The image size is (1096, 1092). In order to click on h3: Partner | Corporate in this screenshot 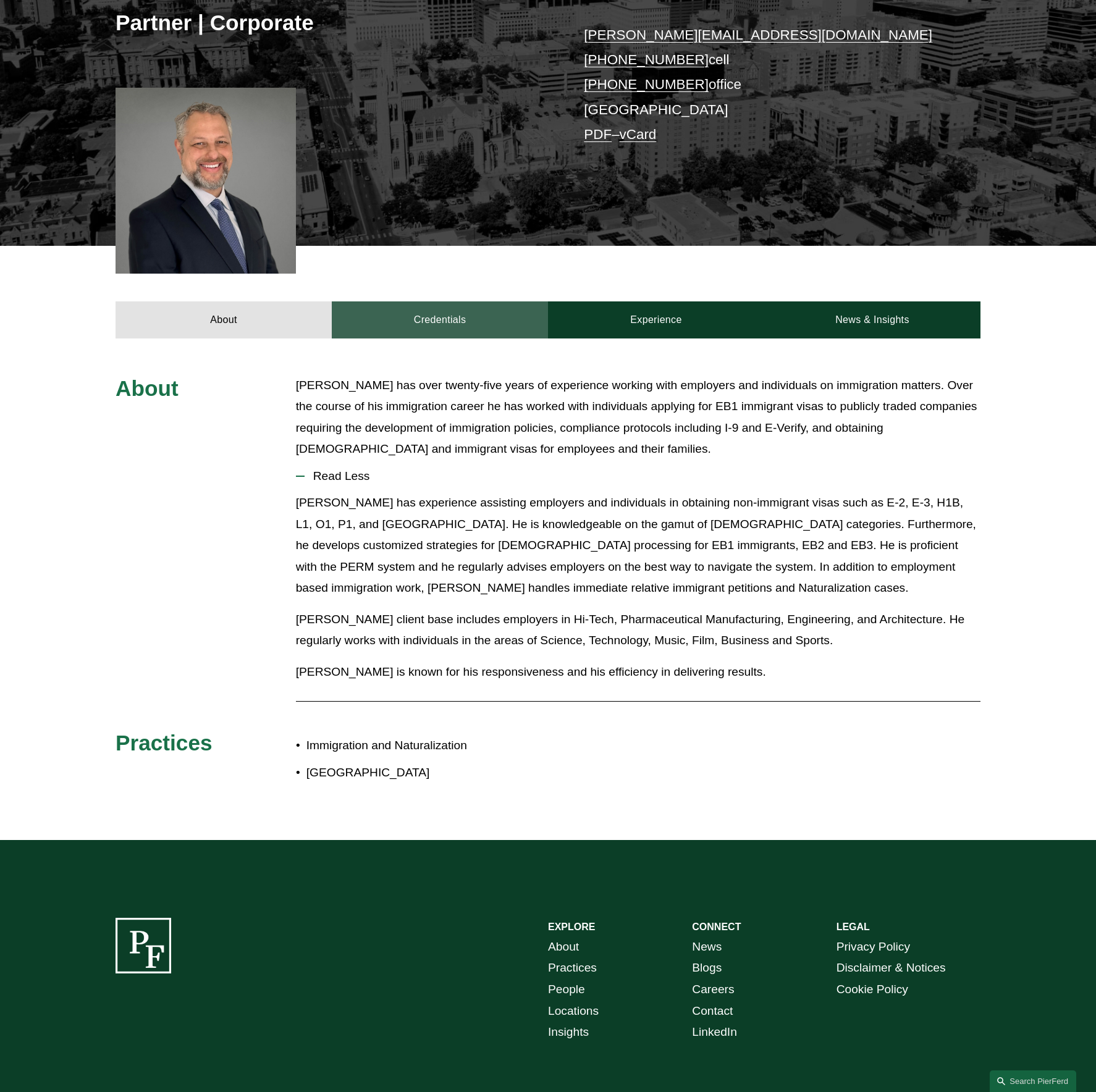, I will do `click(332, 23)`.